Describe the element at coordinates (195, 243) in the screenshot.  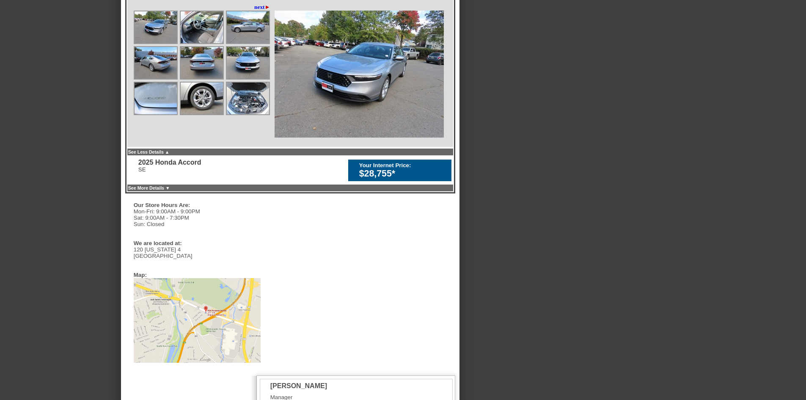
I see `div: We are located at:` at that location.